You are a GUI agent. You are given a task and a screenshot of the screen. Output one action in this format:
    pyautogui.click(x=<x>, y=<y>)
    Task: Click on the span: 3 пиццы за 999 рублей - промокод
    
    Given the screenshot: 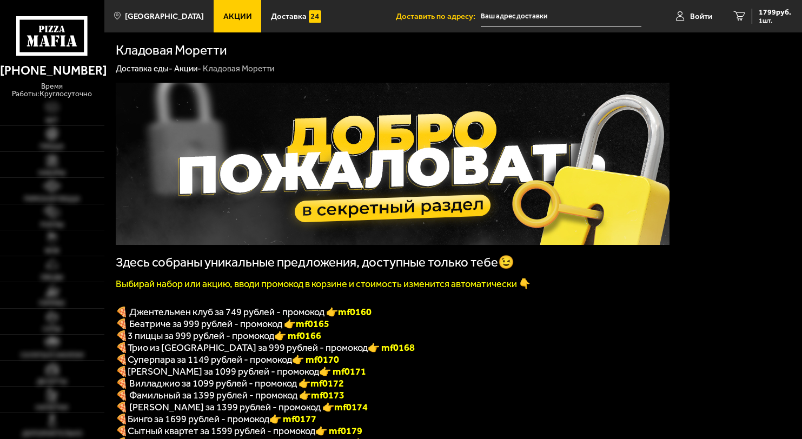 What is the action you would take?
    pyautogui.click(x=201, y=336)
    